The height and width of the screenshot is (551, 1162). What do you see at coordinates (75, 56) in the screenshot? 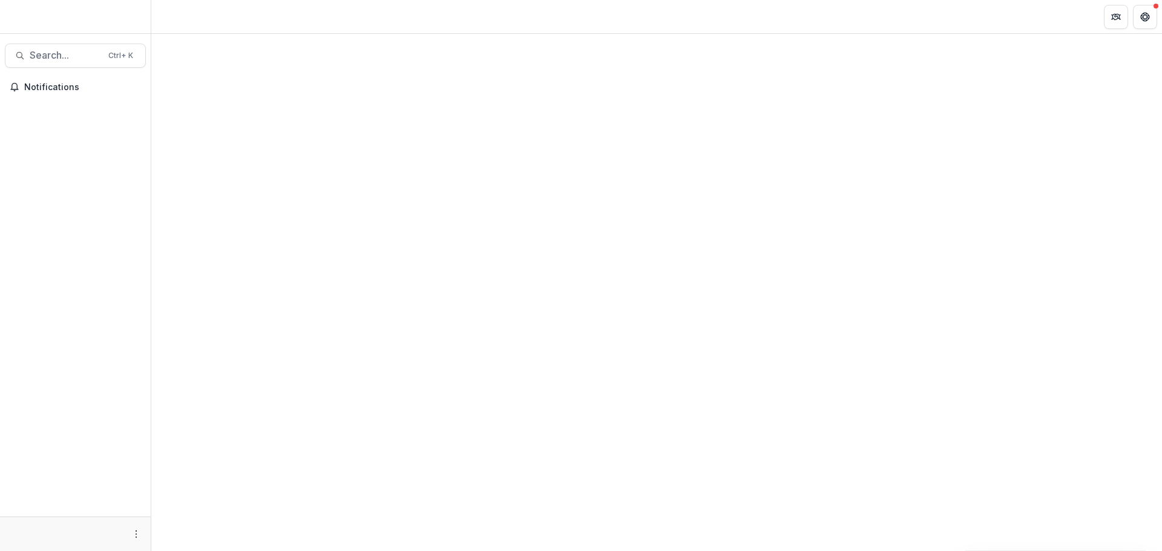
I see `button: Search...` at bounding box center [75, 56].